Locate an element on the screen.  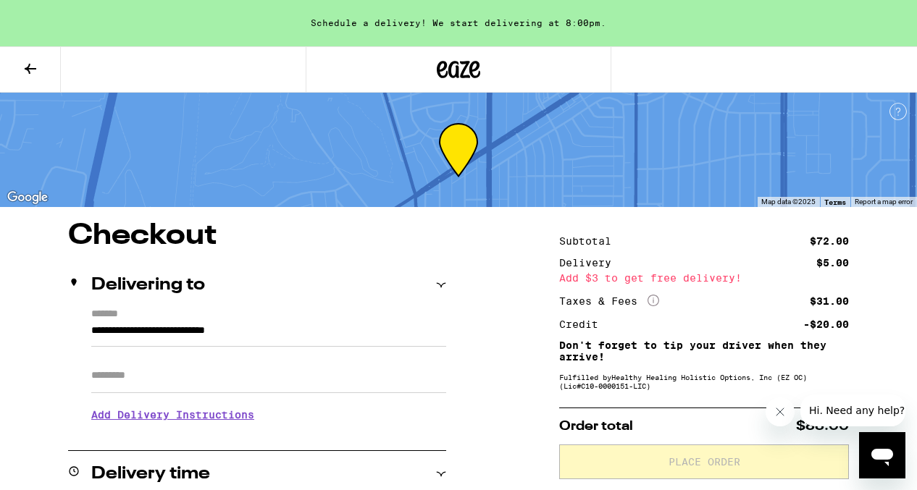
h2: Delivery time is located at coordinates (151, 475).